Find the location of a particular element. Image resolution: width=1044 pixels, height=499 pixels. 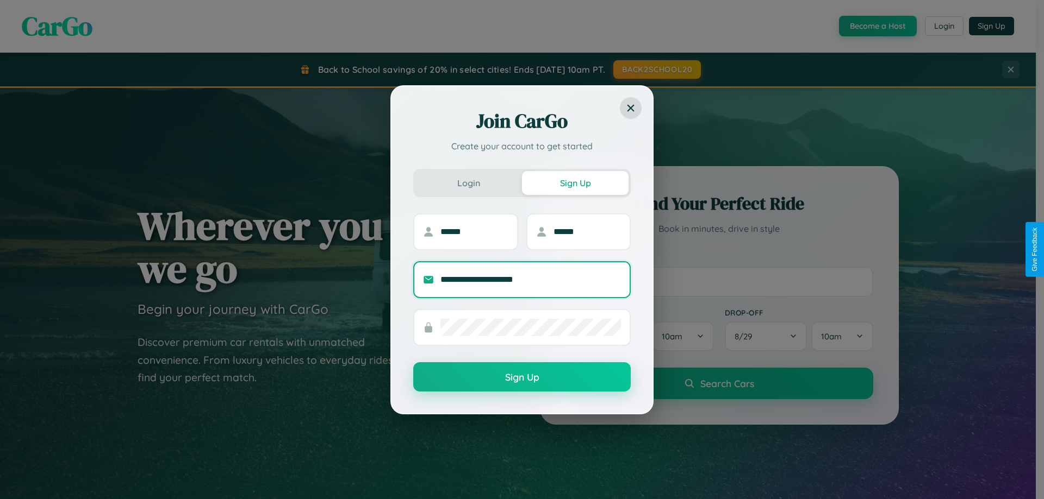

h2: Join CarGo is located at coordinates (522, 121).